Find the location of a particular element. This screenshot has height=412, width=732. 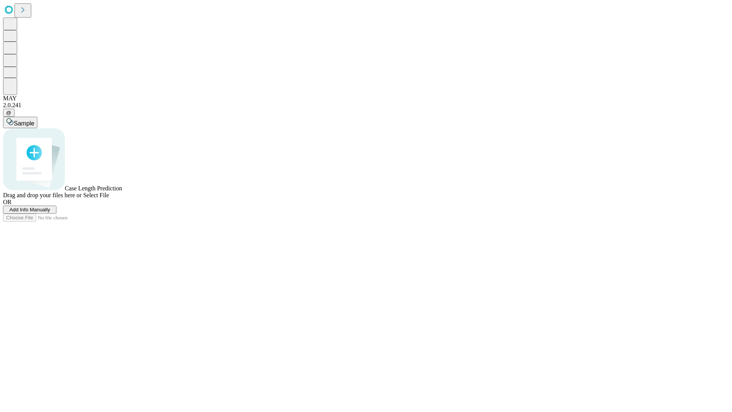

button: Add Info Manually is located at coordinates (30, 209).